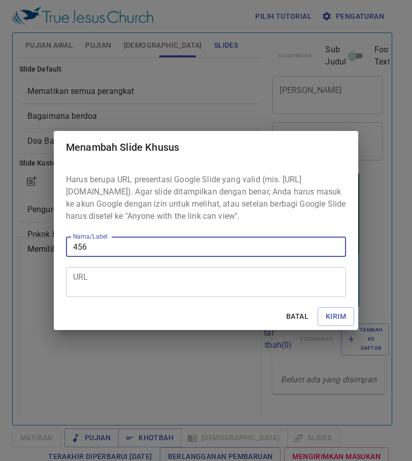 The height and width of the screenshot is (461, 412). Describe the element at coordinates (336, 316) in the screenshot. I see `span: Kirim` at that location.